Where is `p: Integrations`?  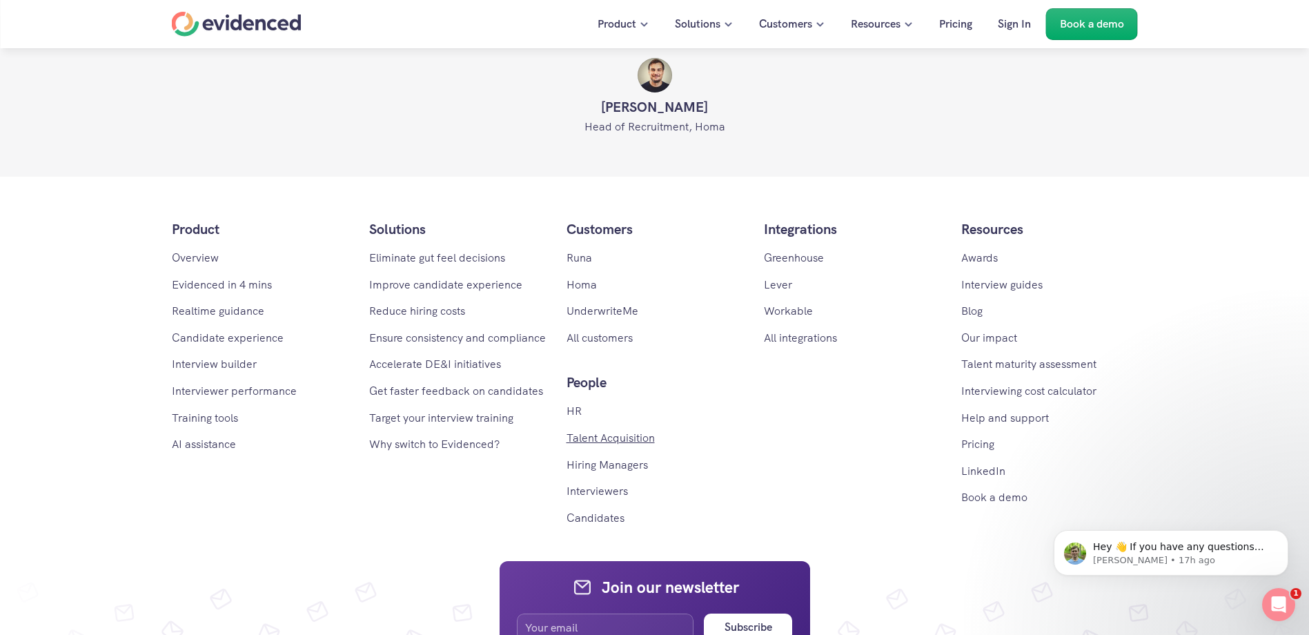
p: Integrations is located at coordinates (852, 229).